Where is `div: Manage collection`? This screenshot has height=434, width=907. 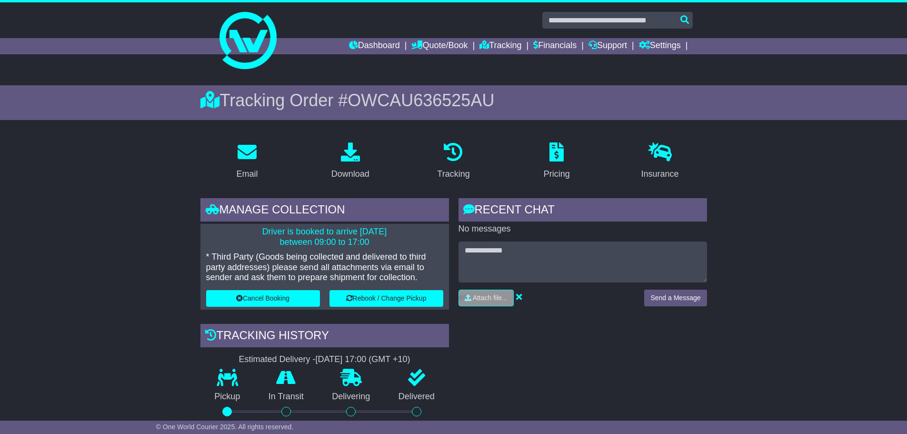 div: Manage collection is located at coordinates (325, 211).